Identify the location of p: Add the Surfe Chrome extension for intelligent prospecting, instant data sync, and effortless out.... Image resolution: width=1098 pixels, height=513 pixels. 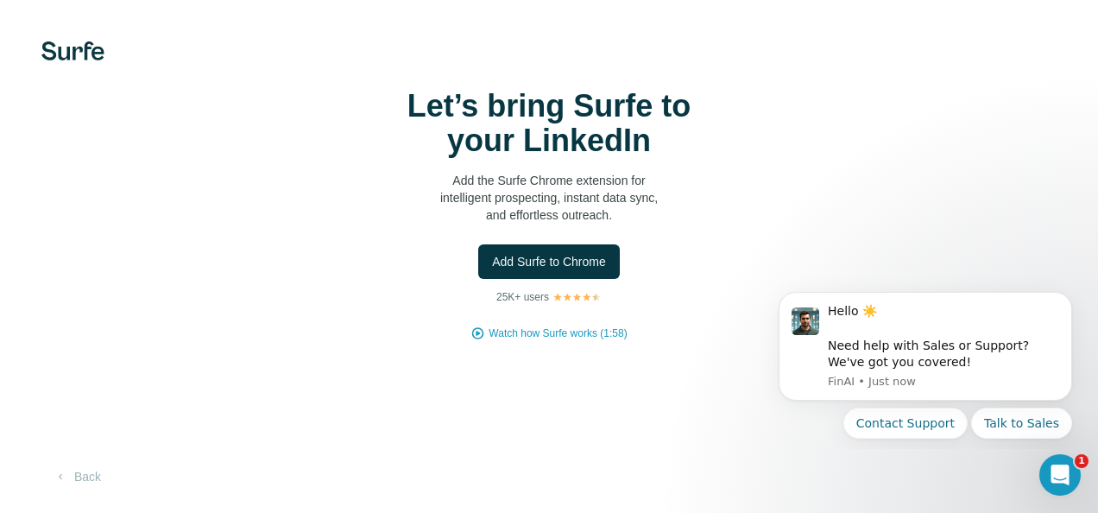
(549, 198).